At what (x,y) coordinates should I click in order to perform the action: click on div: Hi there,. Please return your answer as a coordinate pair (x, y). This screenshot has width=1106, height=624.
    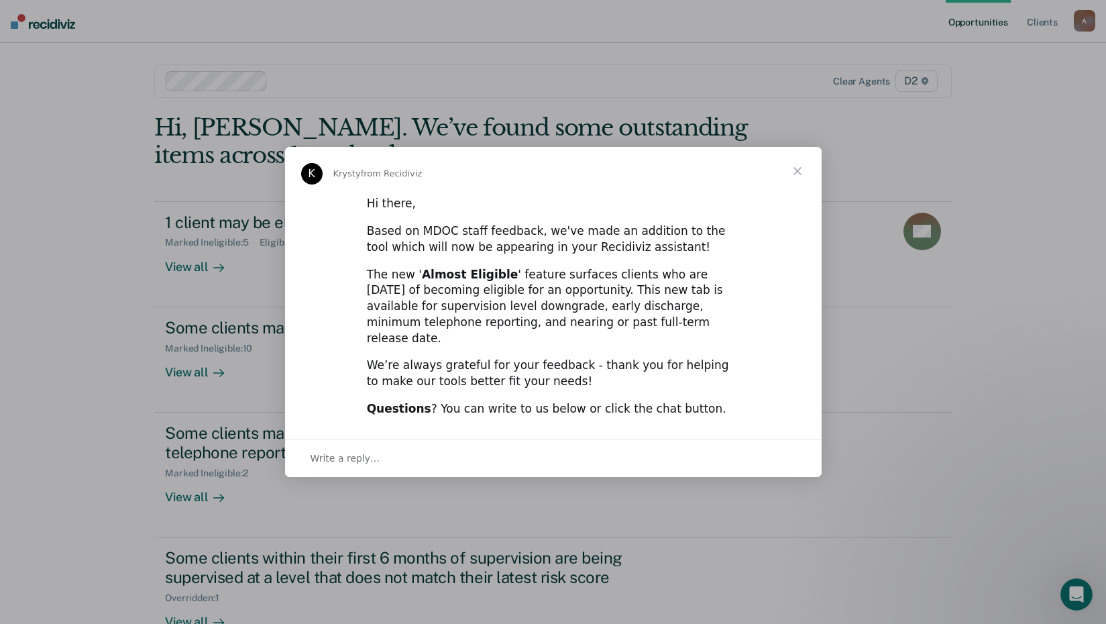
    Looking at the image, I should click on (553, 204).